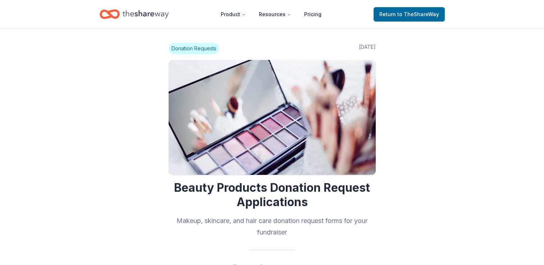  I want to click on span: Return, so click(409, 14).